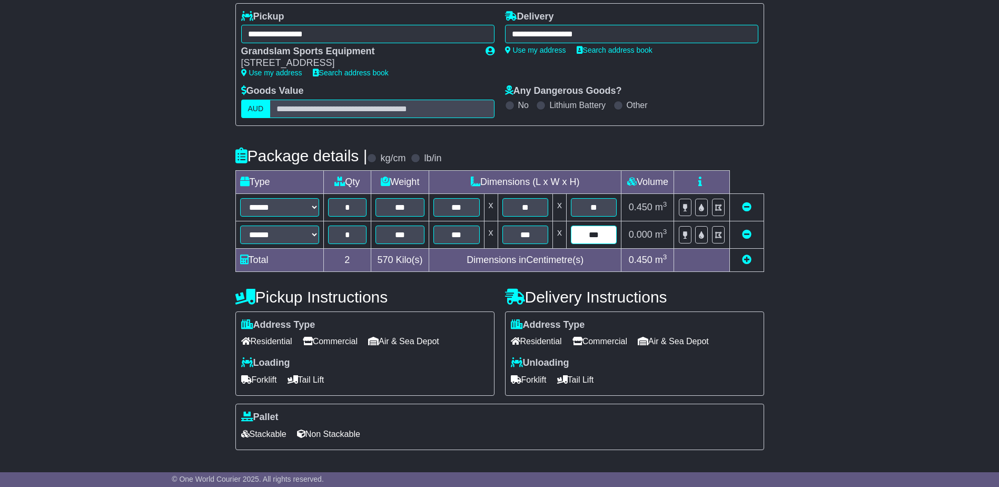 The width and height of the screenshot is (999, 487). What do you see at coordinates (256, 108) in the screenshot?
I see `label: AUD` at bounding box center [256, 108].